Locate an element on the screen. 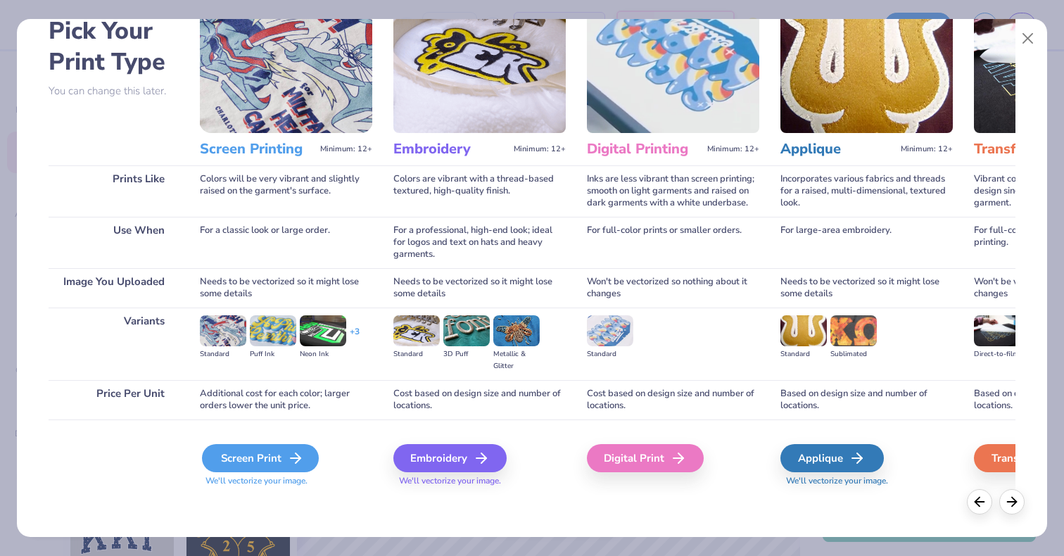 This screenshot has width=1064, height=556. div: Digital Print is located at coordinates (645, 458).